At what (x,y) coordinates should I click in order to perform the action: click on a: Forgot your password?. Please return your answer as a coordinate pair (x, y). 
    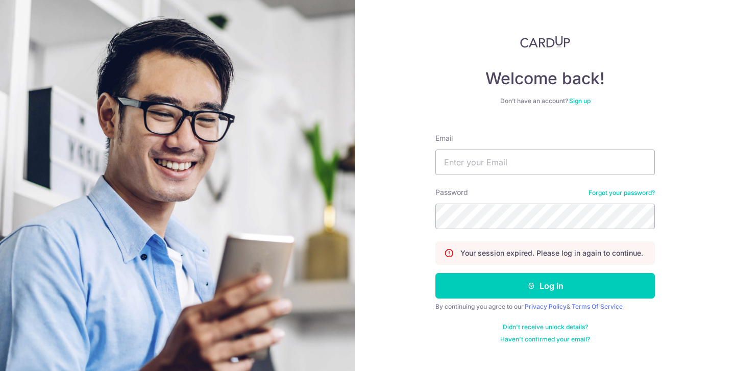
    Looking at the image, I should click on (622, 193).